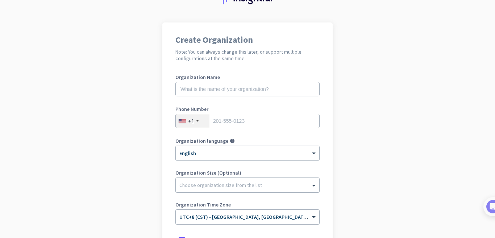 This screenshot has height=238, width=495. Describe the element at coordinates (202, 141) in the screenshot. I see `label: Organization language` at that location.